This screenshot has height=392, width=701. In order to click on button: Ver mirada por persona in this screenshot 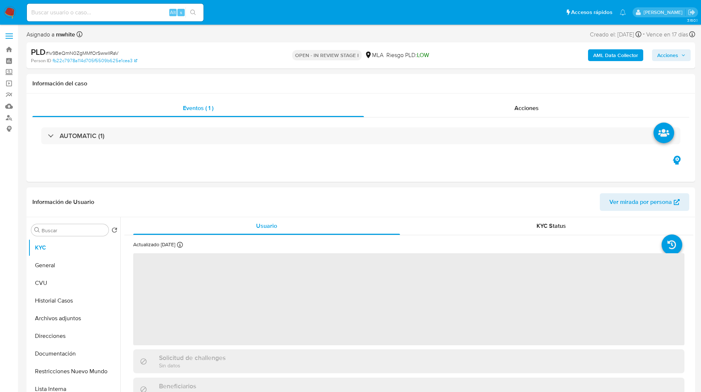, I will do `click(644, 202)`.